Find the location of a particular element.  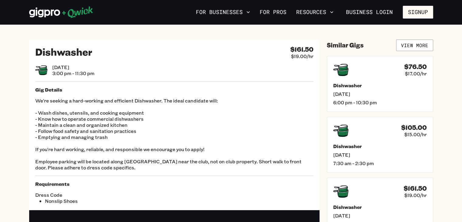

h4: $105.00 is located at coordinates (414, 127).